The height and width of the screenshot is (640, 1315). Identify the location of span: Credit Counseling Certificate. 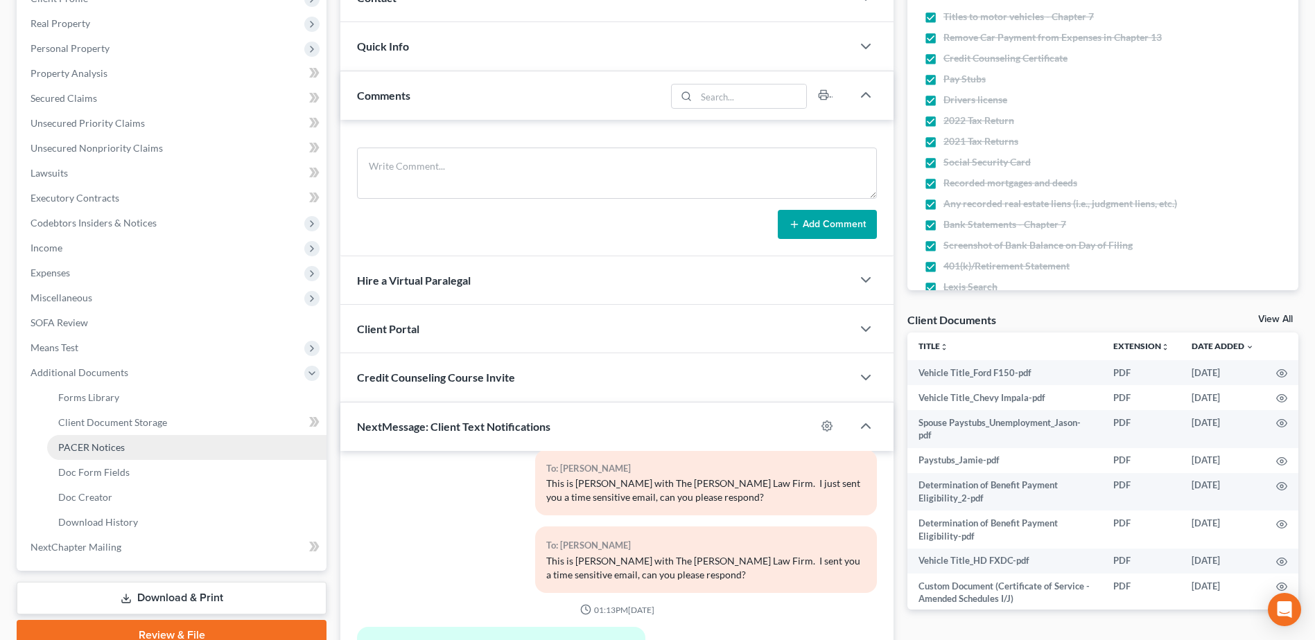
(1005, 58).